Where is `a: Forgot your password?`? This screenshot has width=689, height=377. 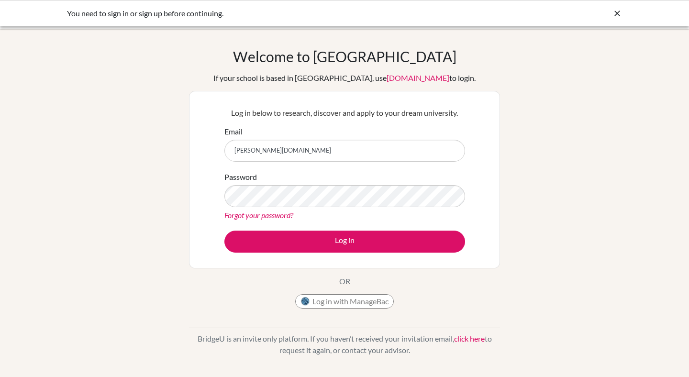
a: Forgot your password? is located at coordinates (259, 215).